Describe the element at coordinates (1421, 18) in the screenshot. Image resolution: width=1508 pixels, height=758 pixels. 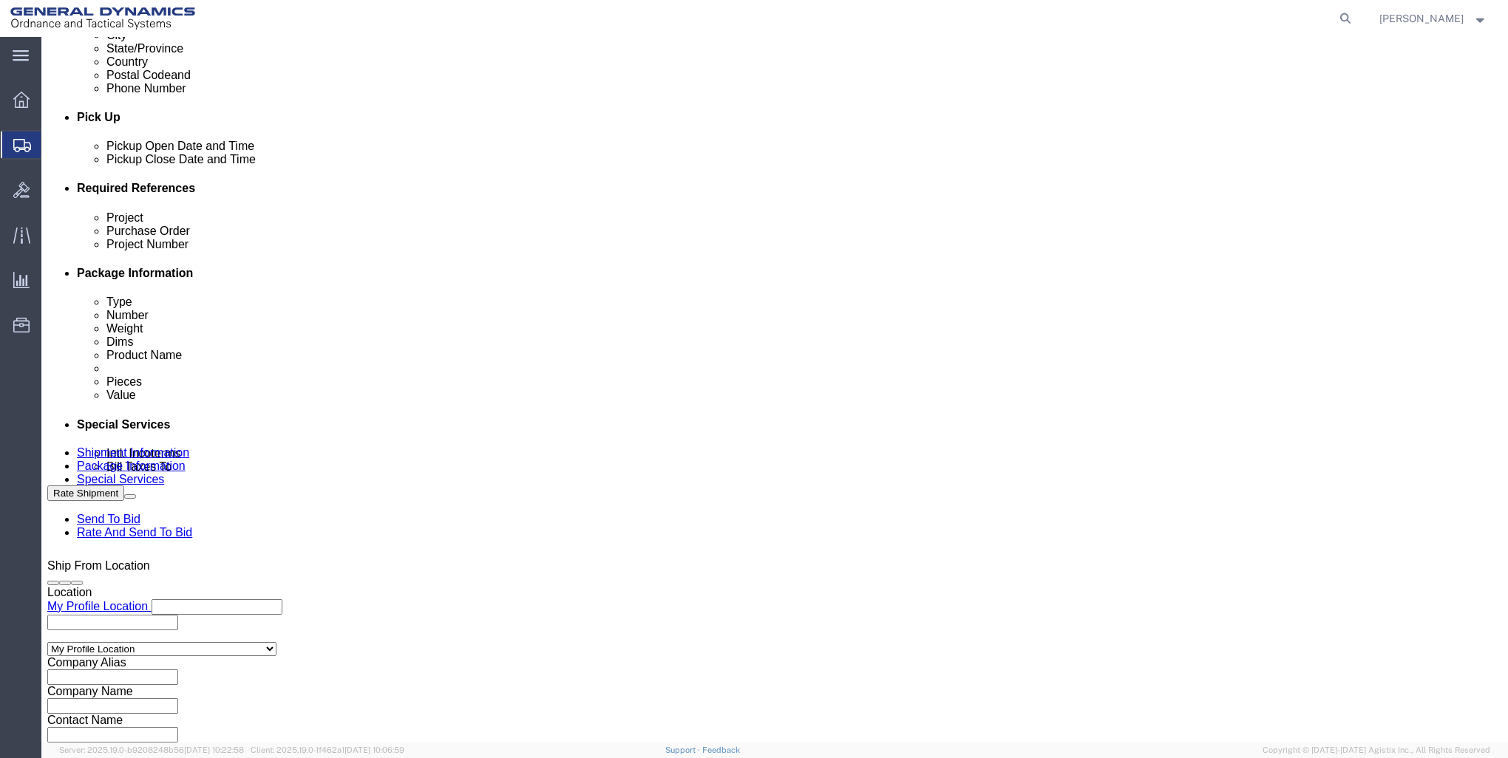
I see `span: Evan Brigham` at that location.